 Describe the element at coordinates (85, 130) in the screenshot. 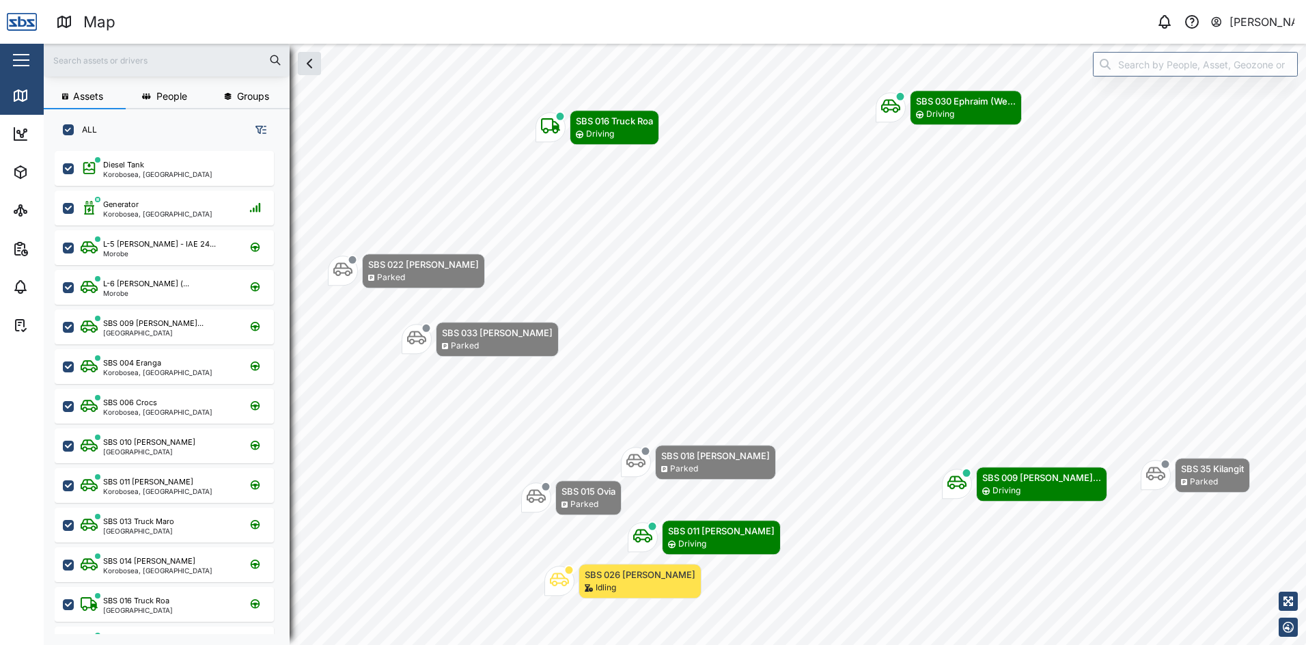

I see `label: ALL` at that location.